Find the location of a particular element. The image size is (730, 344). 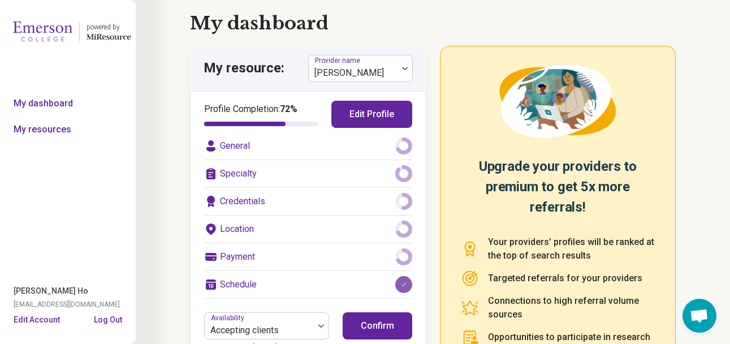

div: Profile Completion: is located at coordinates (261, 114).